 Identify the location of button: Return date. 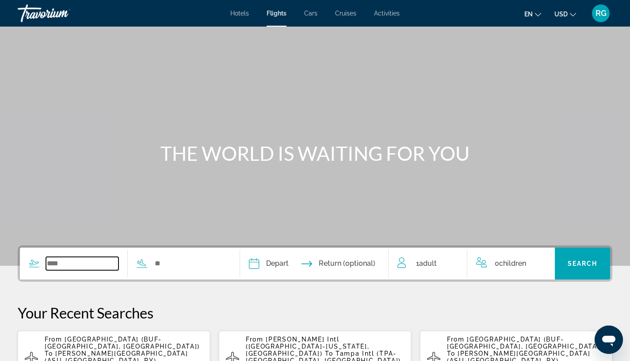
(338, 263).